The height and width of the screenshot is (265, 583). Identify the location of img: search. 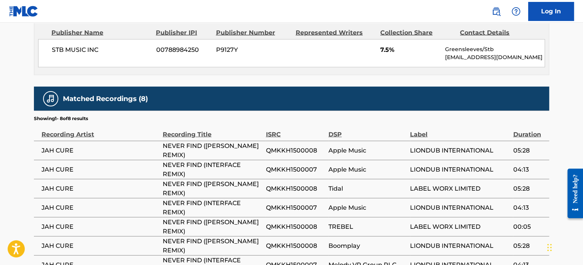
(496, 11).